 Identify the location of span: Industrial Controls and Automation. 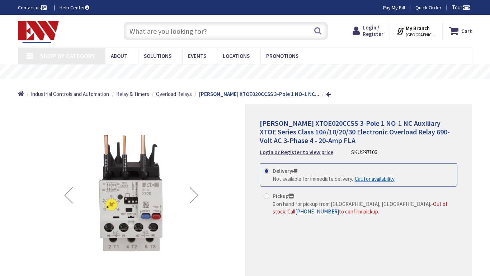
(70, 94).